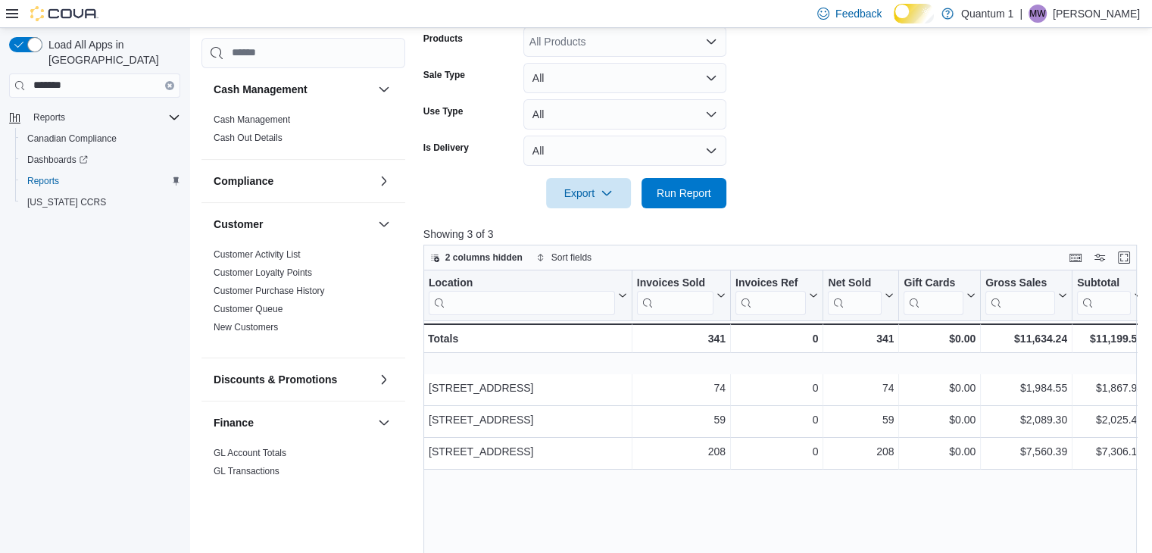 Image resolution: width=1152 pixels, height=553 pixels. Describe the element at coordinates (251, 120) in the screenshot. I see `a: Cash Management` at that location.